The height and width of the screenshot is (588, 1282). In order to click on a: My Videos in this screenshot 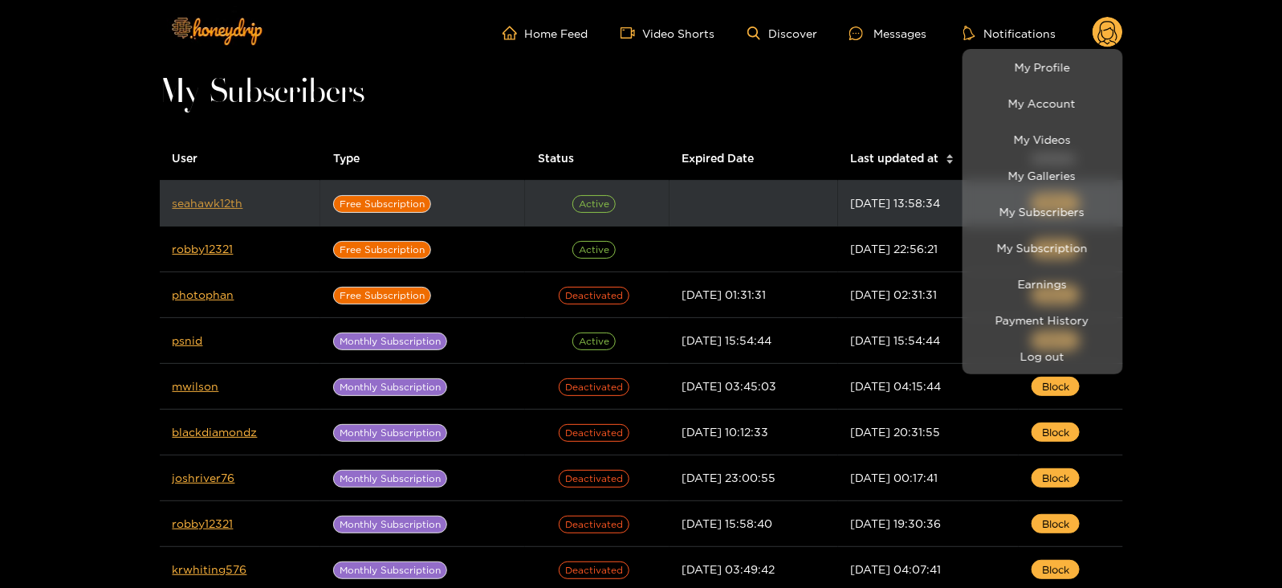, I will do `click(1043, 139)`.